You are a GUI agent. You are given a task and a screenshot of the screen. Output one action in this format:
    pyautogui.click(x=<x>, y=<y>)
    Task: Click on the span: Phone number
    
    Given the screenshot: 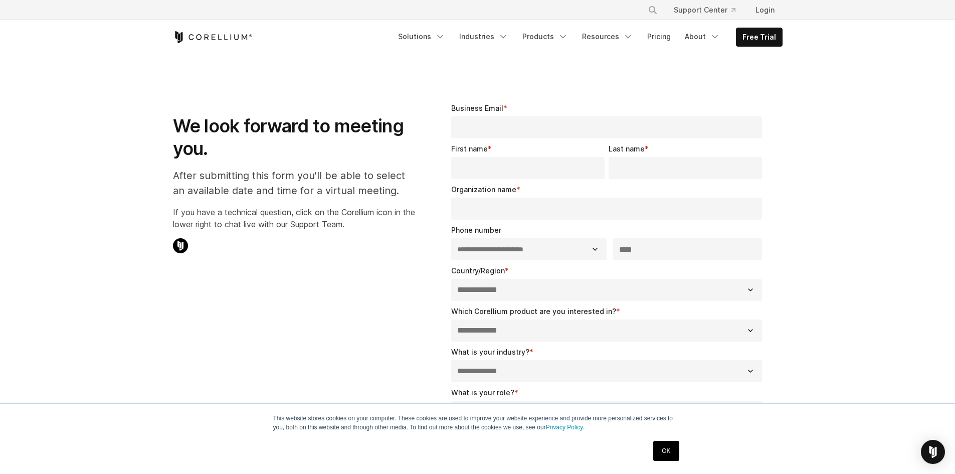 What is the action you would take?
    pyautogui.click(x=476, y=230)
    